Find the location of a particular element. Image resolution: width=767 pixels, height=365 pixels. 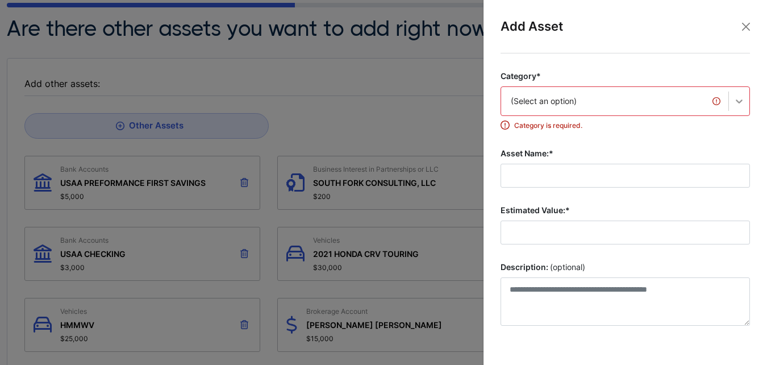

label: Estimated Value:* is located at coordinates (625, 210).